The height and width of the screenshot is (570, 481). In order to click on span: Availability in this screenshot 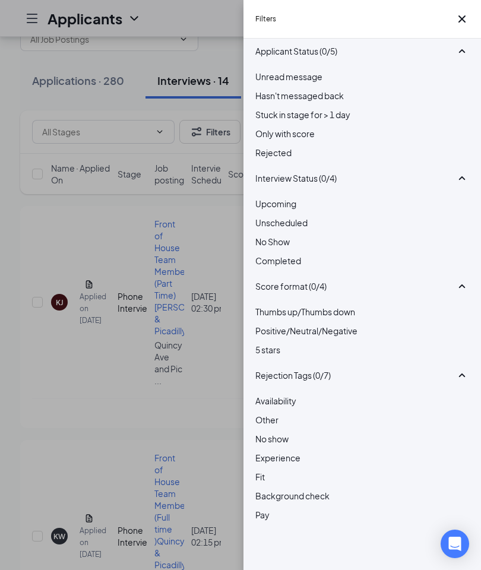, I will do `click(275, 400)`.